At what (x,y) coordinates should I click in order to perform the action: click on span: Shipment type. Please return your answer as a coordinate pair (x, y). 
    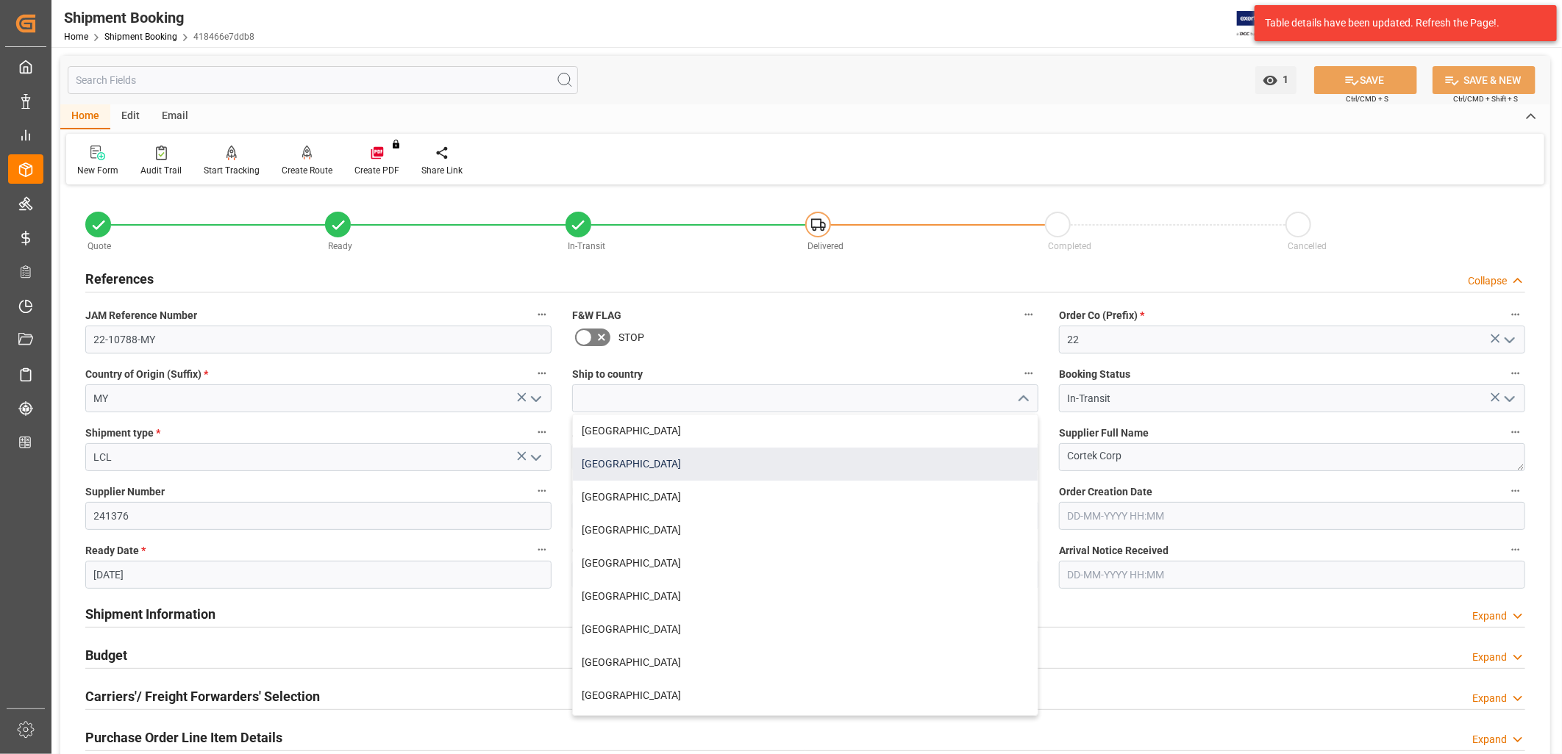
    Looking at the image, I should click on (123, 433).